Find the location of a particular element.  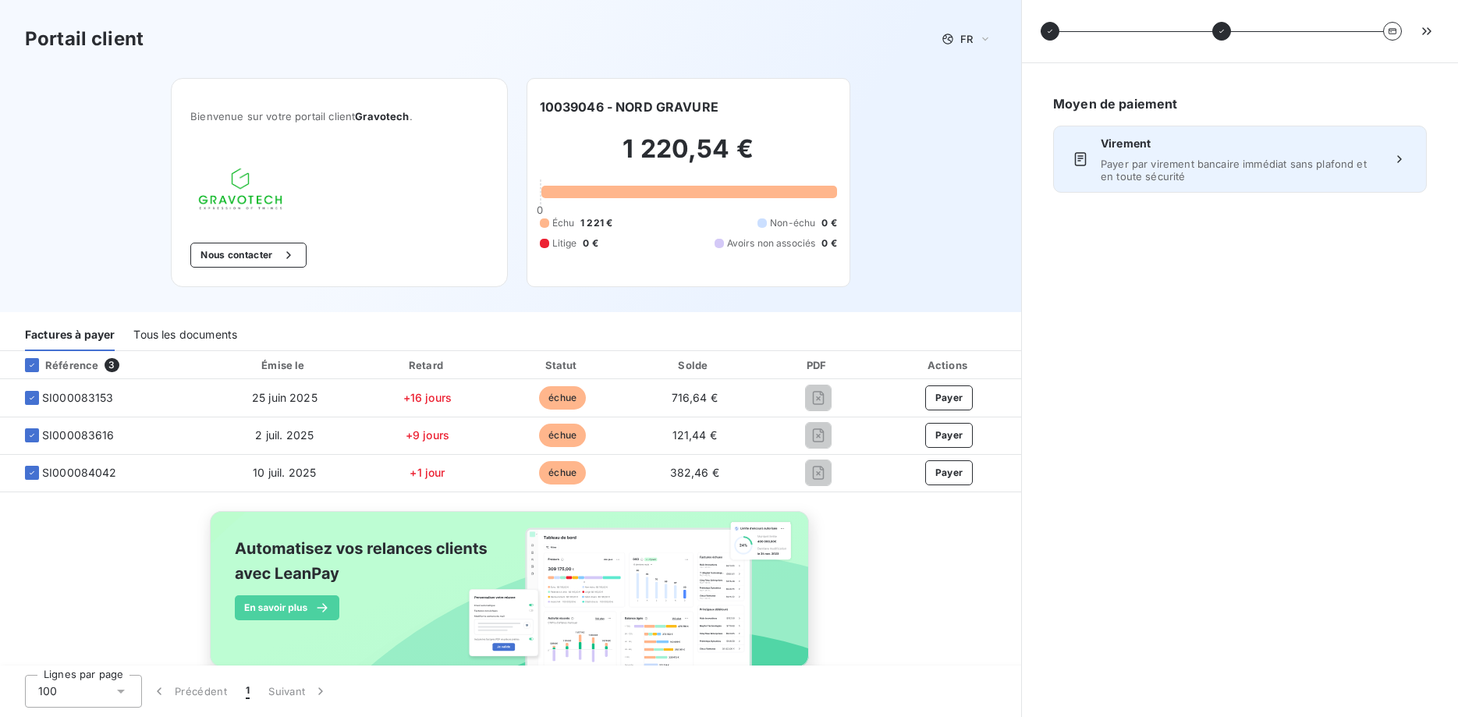

span: 121,44 € is located at coordinates (694, 434).